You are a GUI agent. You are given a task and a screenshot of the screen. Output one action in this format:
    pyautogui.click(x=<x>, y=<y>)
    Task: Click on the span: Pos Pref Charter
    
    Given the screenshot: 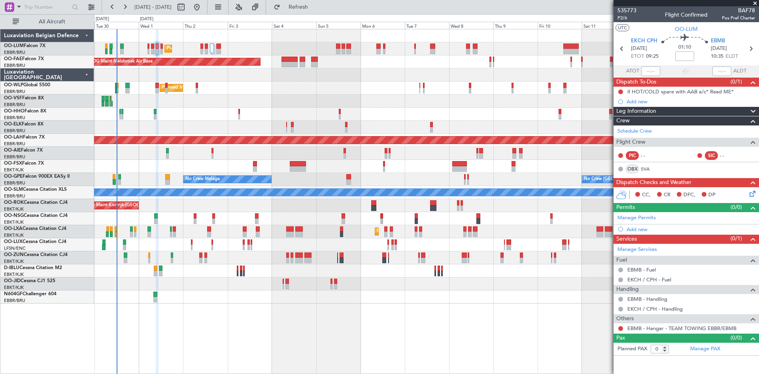 What is the action you would take?
    pyautogui.click(x=739, y=18)
    